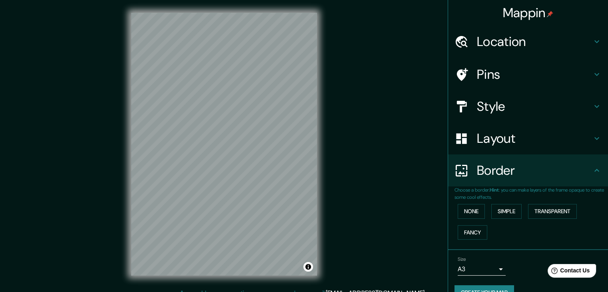 The height and width of the screenshot is (292, 608). I want to click on canvas: Map, so click(224, 144).